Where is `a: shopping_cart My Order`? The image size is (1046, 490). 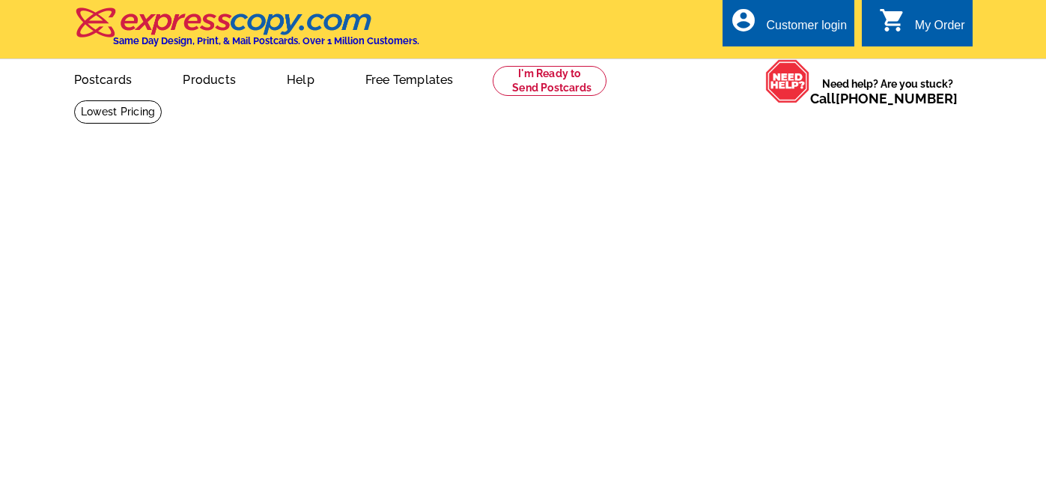 a: shopping_cart My Order is located at coordinates (921, 25).